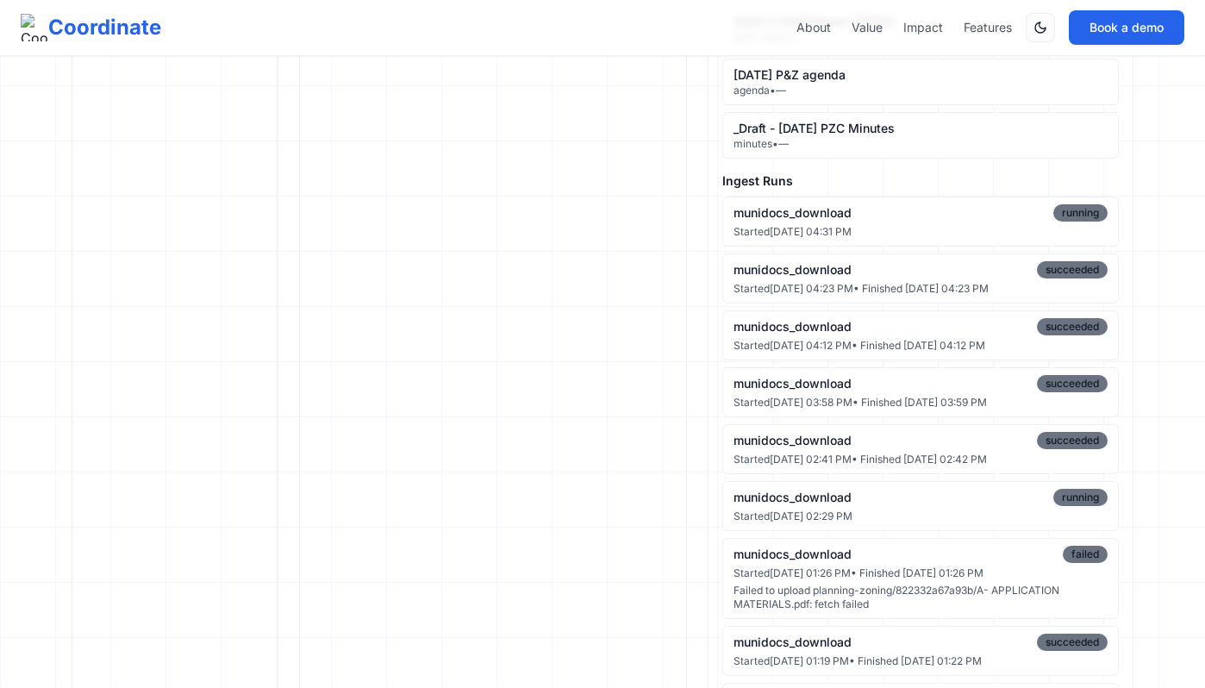  I want to click on div: Failed to upload planning-zoning/822332a67a93b/A- APPLICATION MATERIALS.pdf: fetch failed, so click(920, 597).